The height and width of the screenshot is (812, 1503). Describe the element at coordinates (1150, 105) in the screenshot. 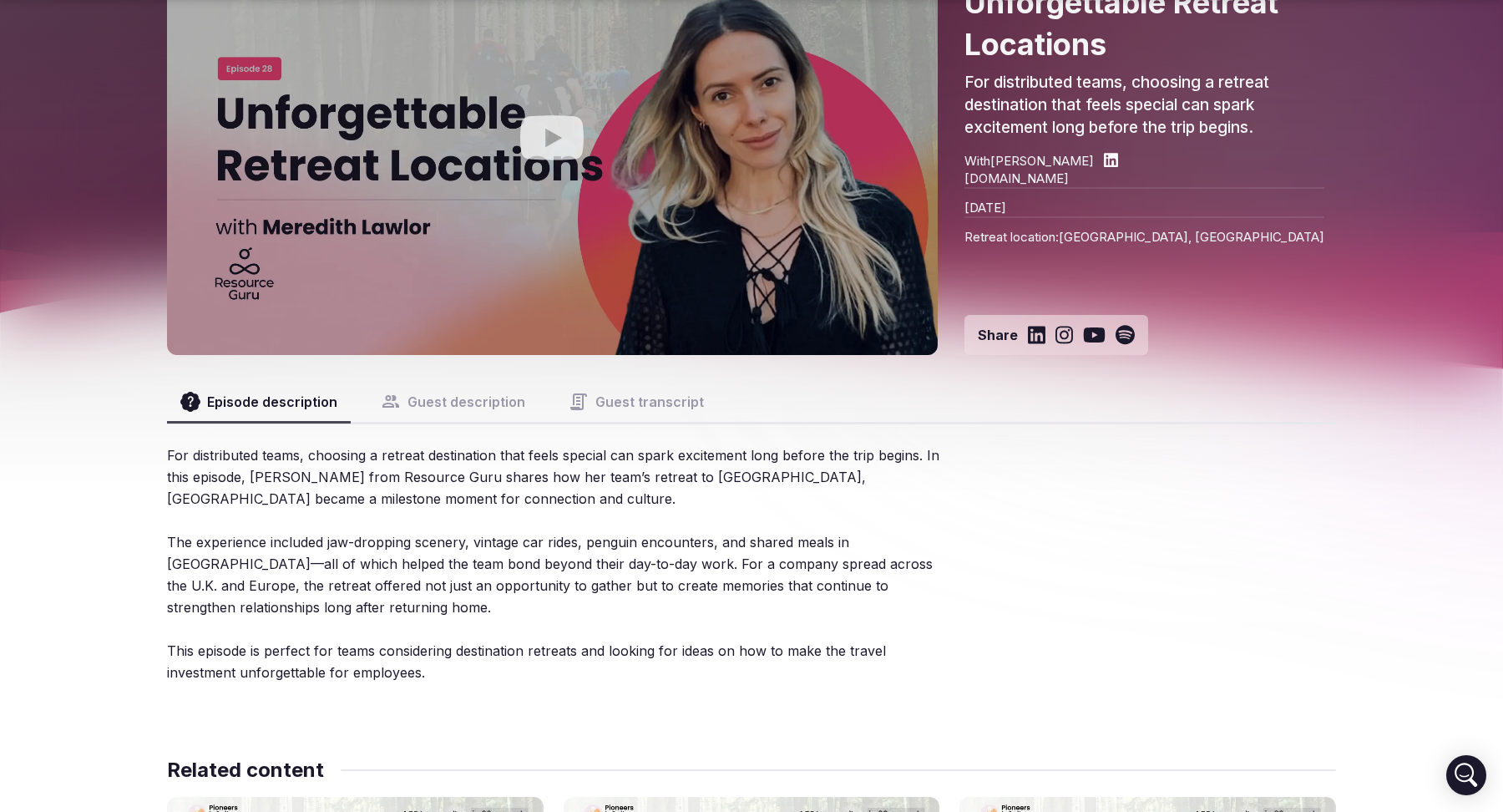

I see `p: For distributed teams, choosing a retreat destination that feels special can spark excitement lon...` at that location.